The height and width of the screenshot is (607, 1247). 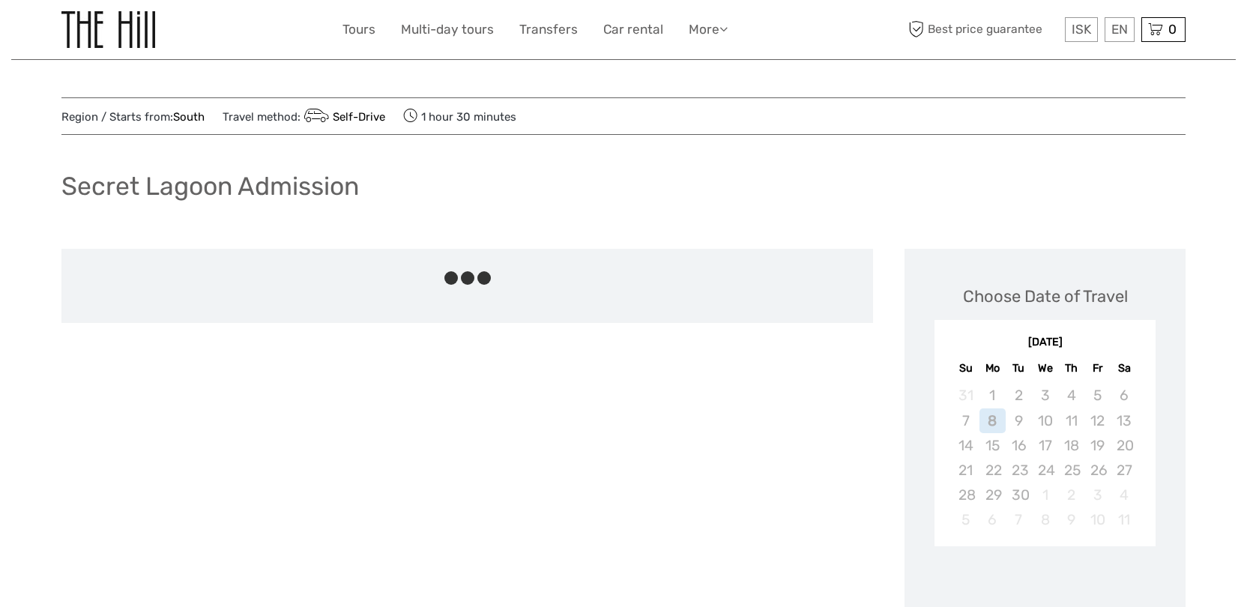 I want to click on div: Not available Saturday, October 4th, 2025, so click(x=1123, y=494).